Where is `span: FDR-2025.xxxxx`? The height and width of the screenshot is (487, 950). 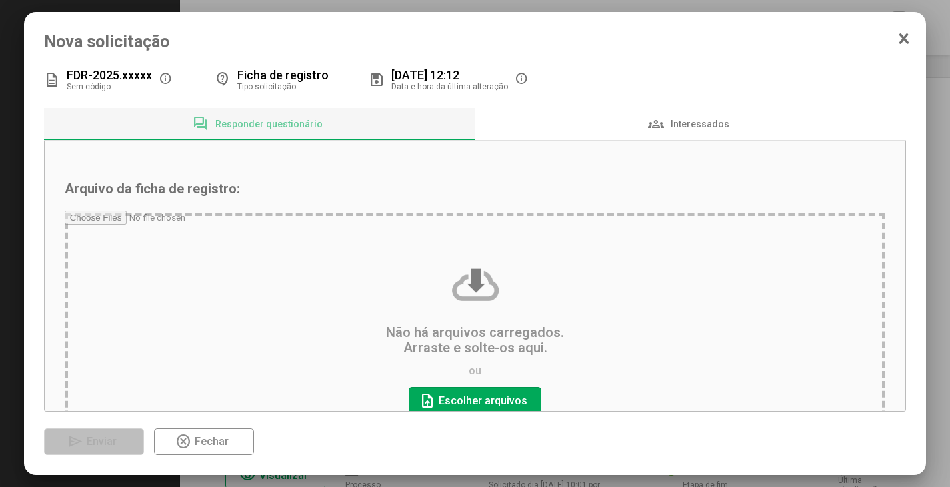 span: FDR-2025.xxxxx is located at coordinates (109, 75).